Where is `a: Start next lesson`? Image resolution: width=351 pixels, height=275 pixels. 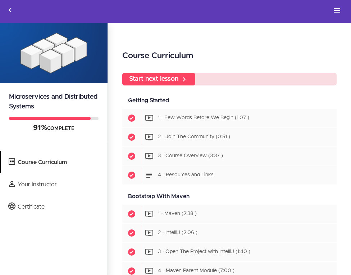 a: Start next lesson is located at coordinates (158, 79).